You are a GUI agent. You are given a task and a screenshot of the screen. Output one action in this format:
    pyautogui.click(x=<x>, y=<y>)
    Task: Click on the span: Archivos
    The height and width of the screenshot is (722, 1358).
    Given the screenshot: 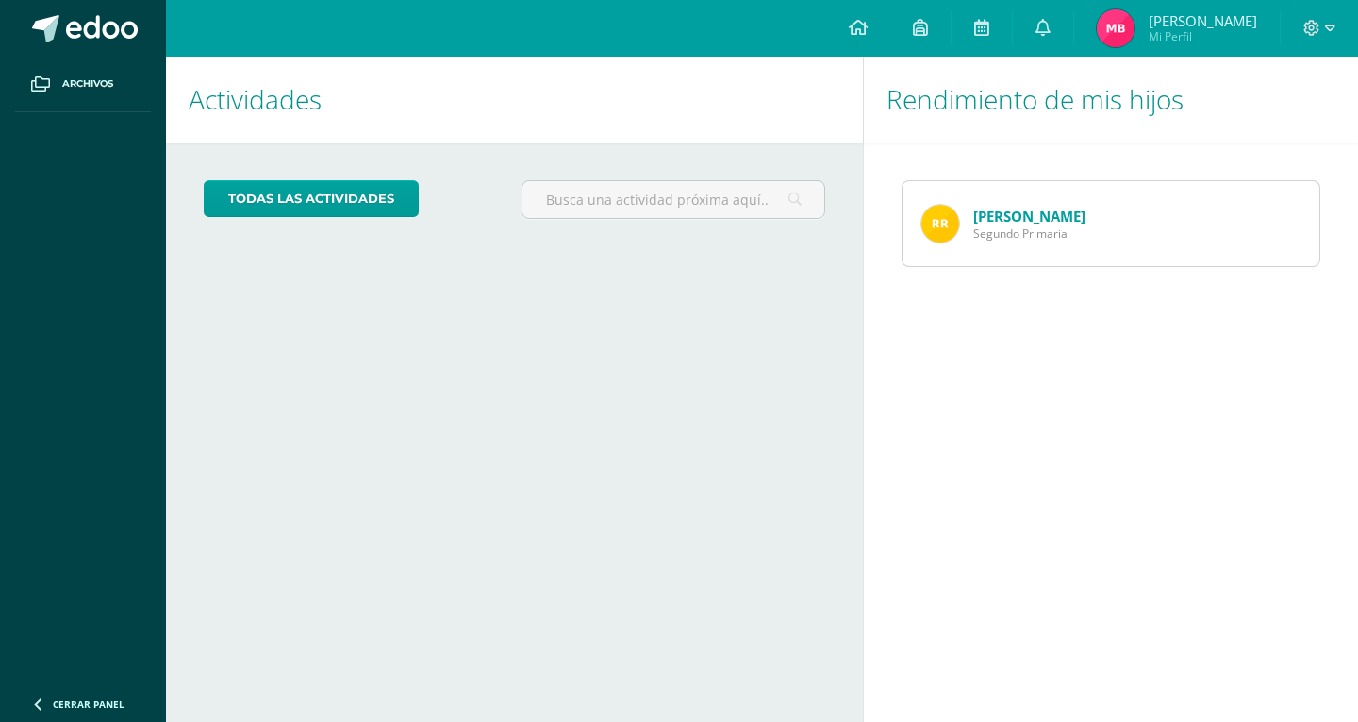 What is the action you would take?
    pyautogui.click(x=88, y=84)
    